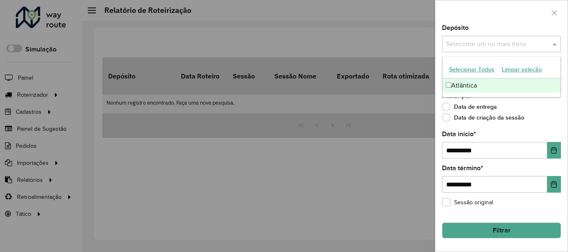 The height and width of the screenshot is (252, 568). I want to click on label: Data término, so click(462, 168).